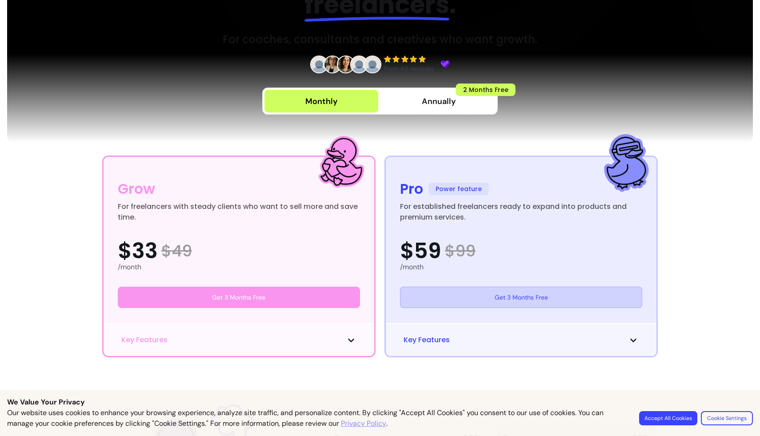 The width and height of the screenshot is (760, 436). What do you see at coordinates (412, 189) in the screenshot?
I see `div: Pro` at bounding box center [412, 189].